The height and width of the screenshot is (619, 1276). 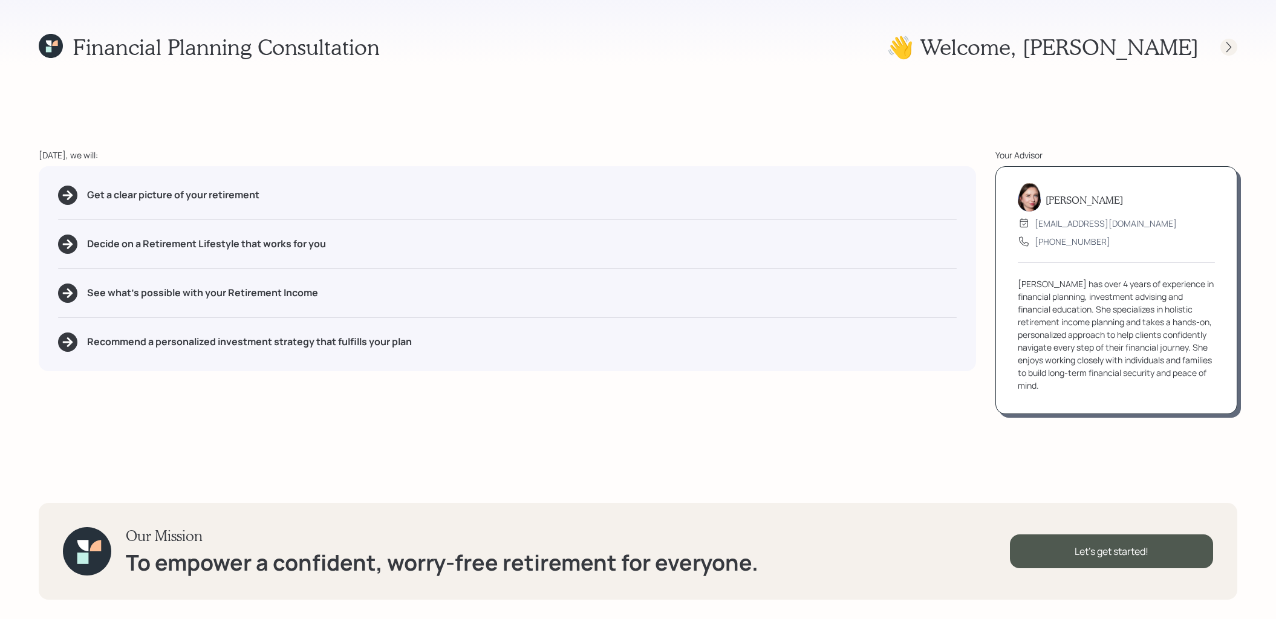 What do you see at coordinates (173, 195) in the screenshot?
I see `h5: Get a clear picture of your retirement` at bounding box center [173, 195].